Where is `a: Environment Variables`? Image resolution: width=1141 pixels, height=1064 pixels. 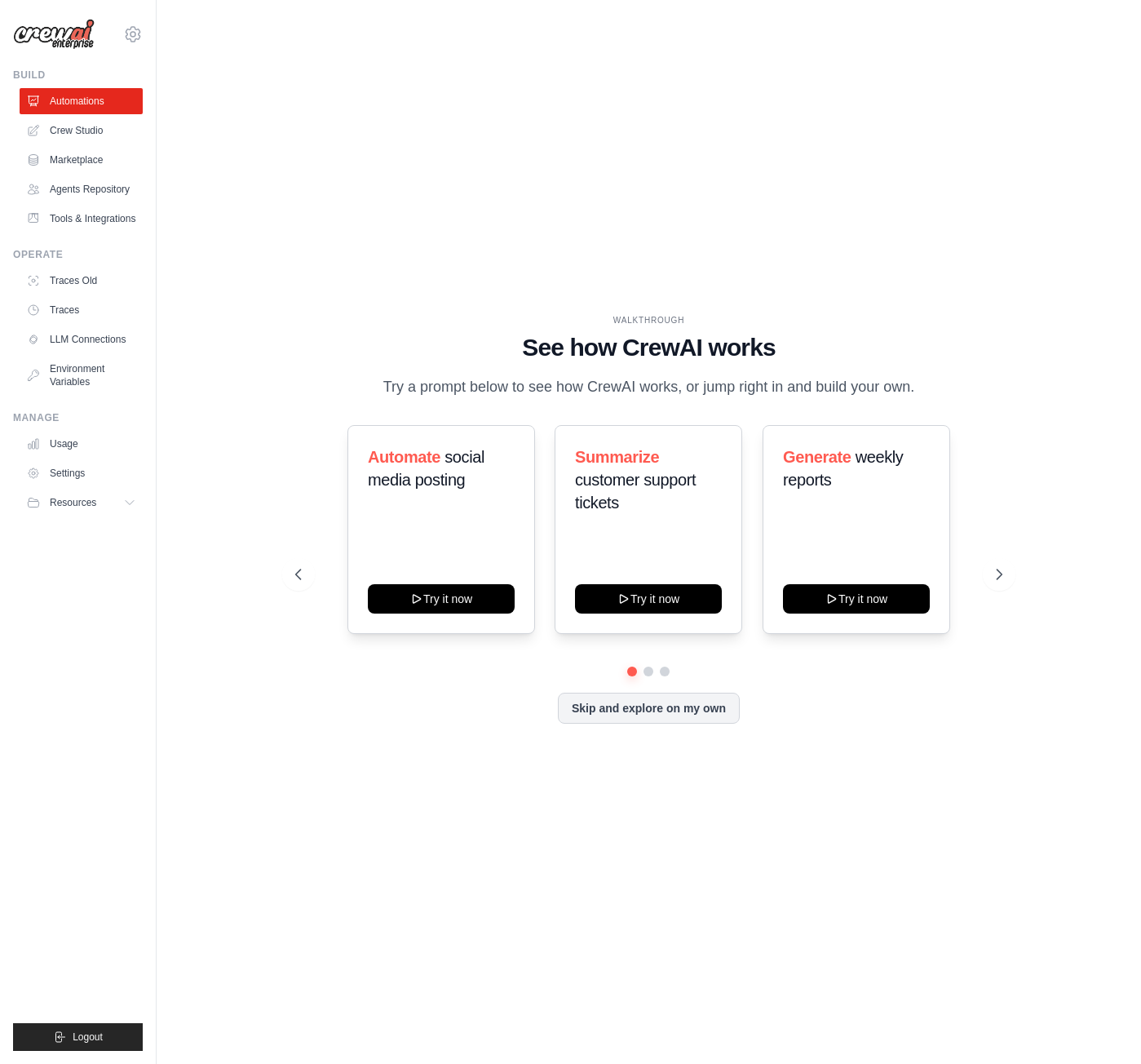 a: Environment Variables is located at coordinates (81, 375).